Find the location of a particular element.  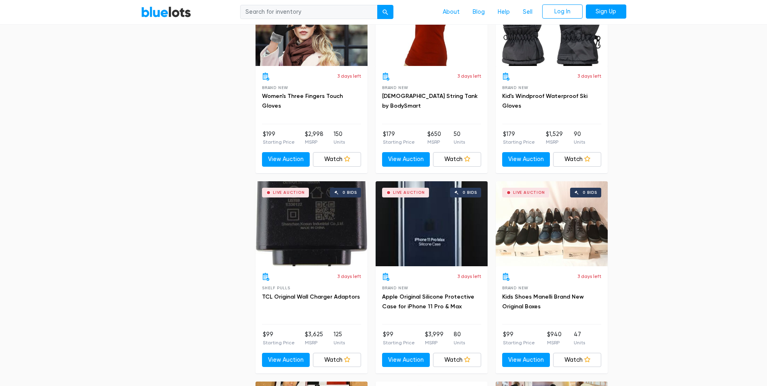

li: $199 is located at coordinates (279, 138).